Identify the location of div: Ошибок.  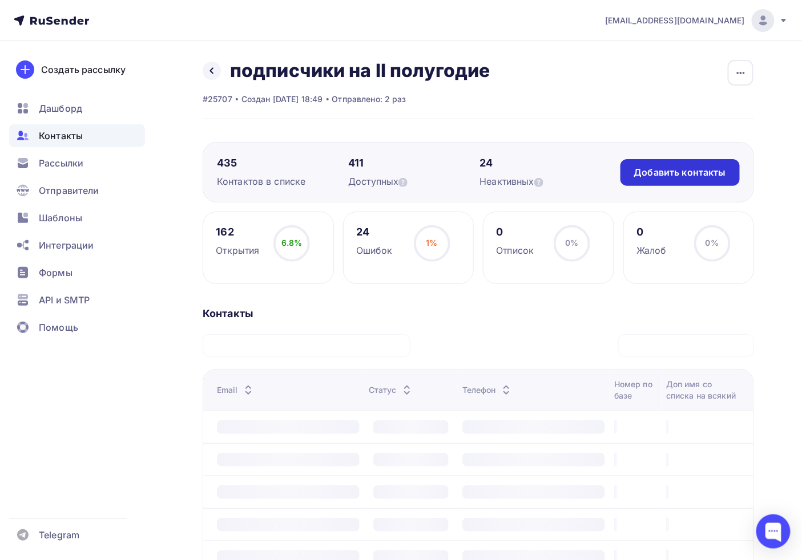
(374, 251).